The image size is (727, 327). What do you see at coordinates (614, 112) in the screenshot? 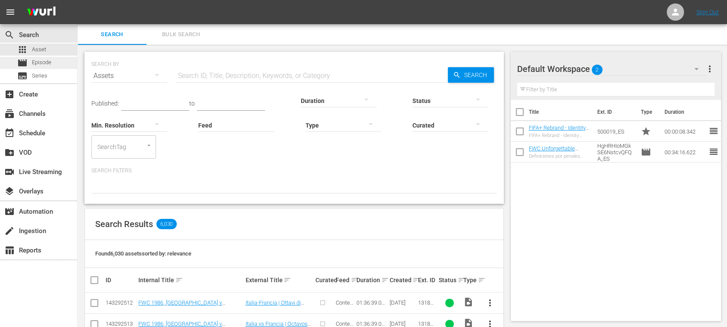
I see `th: Ext. ID` at bounding box center [614, 112].